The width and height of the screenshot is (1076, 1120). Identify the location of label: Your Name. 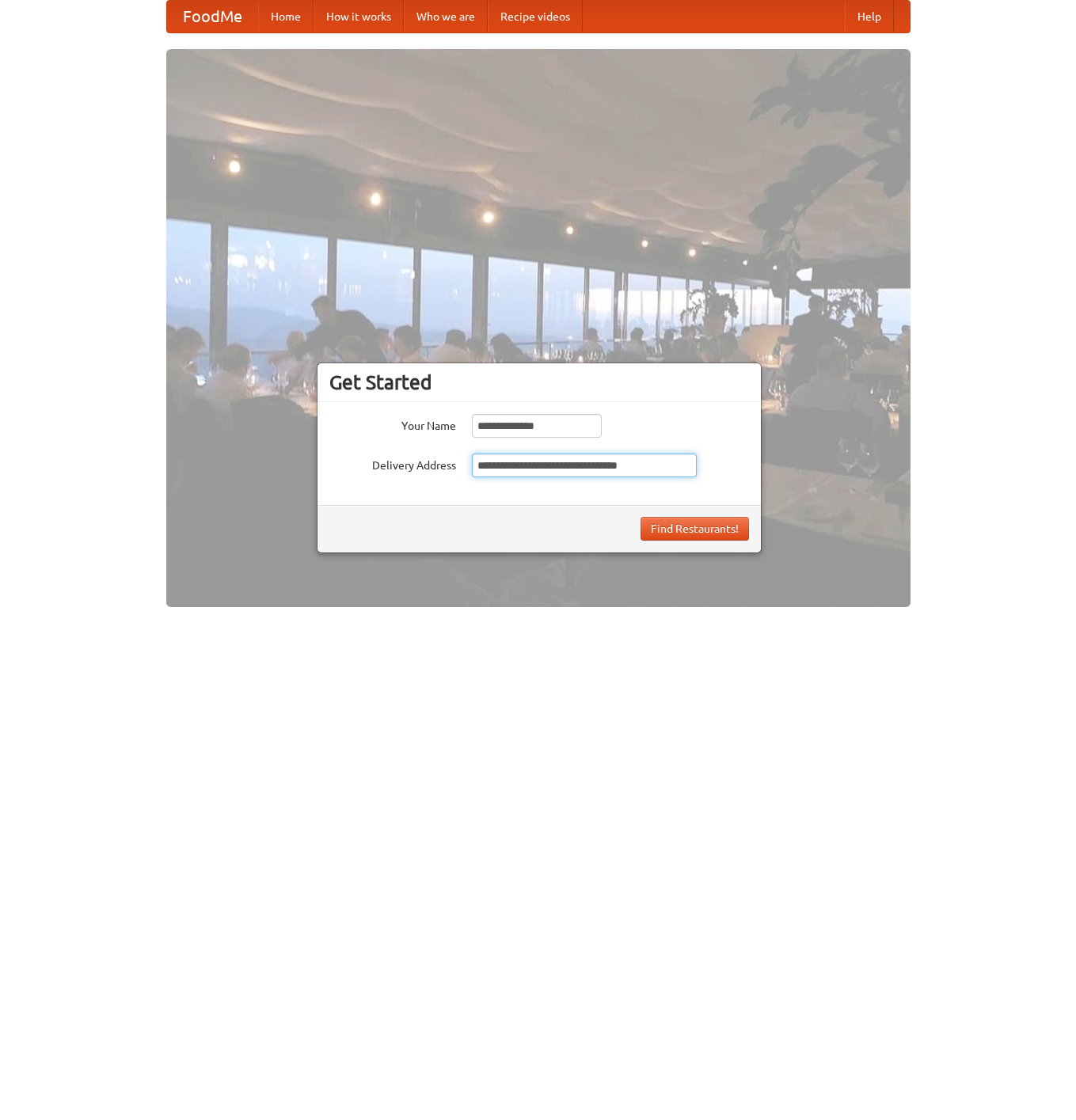
(393, 424).